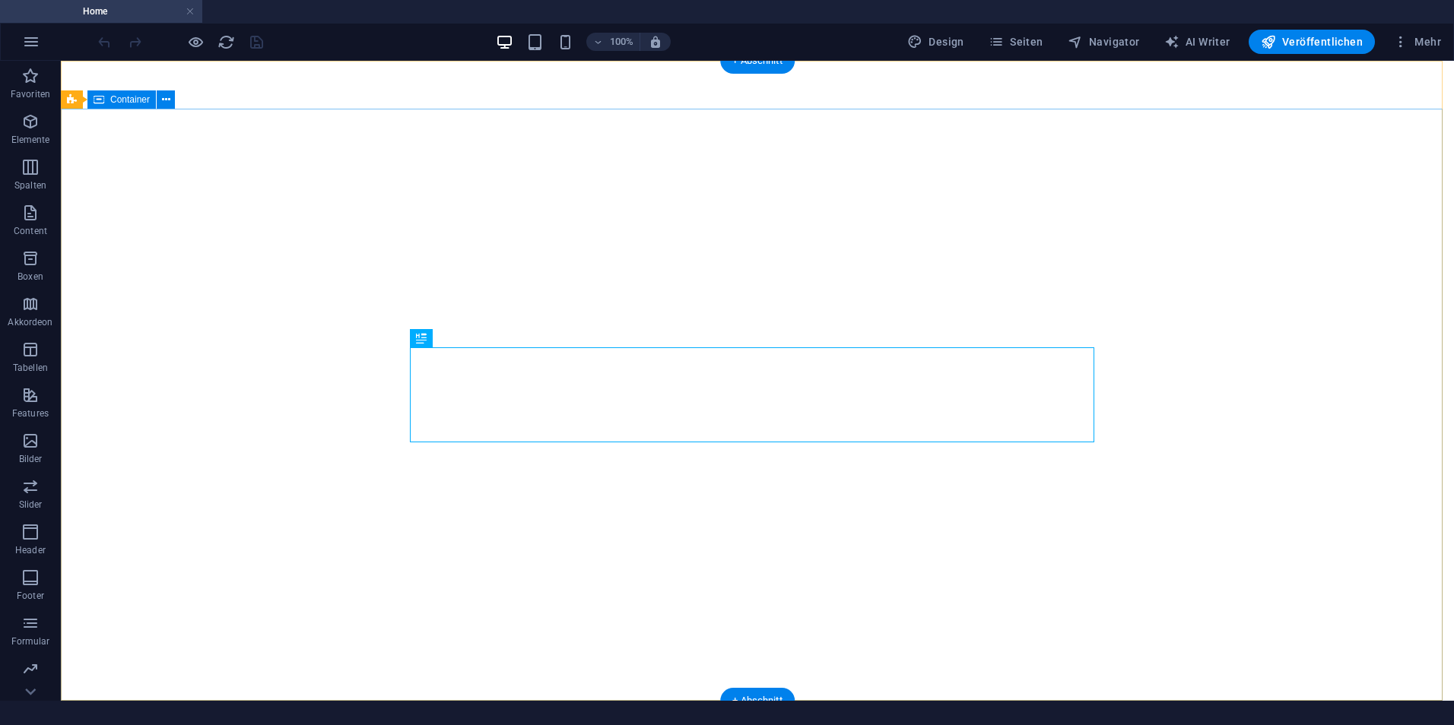 The width and height of the screenshot is (1454, 725). I want to click on button: Navigator, so click(1103, 42).